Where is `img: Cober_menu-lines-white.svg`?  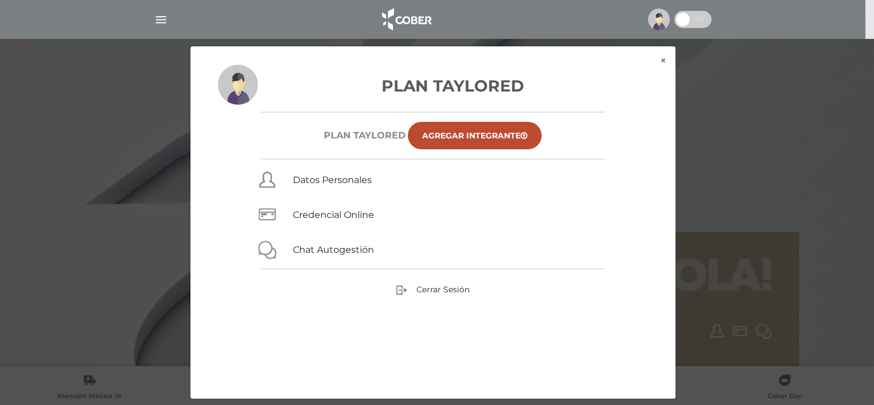
img: Cober_menu-lines-white.svg is located at coordinates (161, 19).